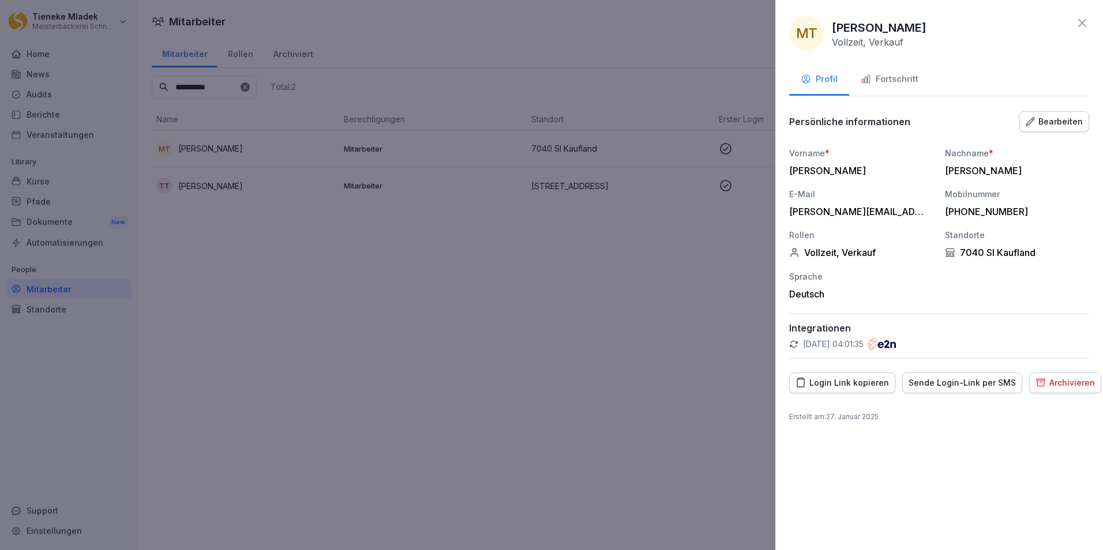 The width and height of the screenshot is (1103, 550). What do you see at coordinates (939, 328) in the screenshot?
I see `p: Integrationen` at bounding box center [939, 328].